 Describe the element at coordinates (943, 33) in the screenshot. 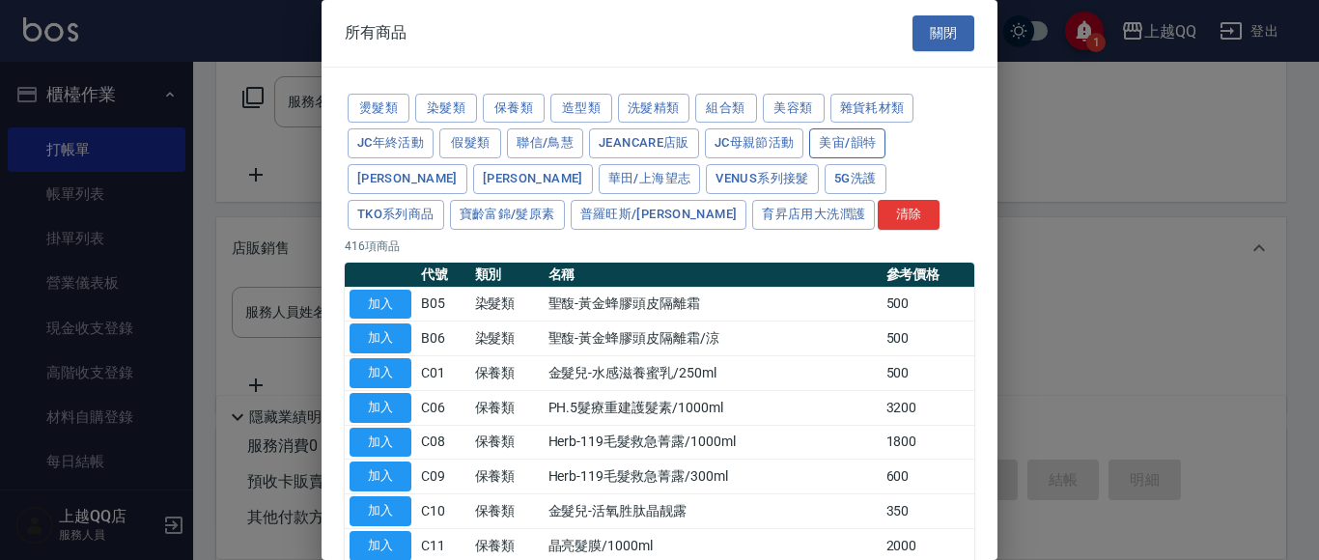

I see `button: 關閉` at that location.